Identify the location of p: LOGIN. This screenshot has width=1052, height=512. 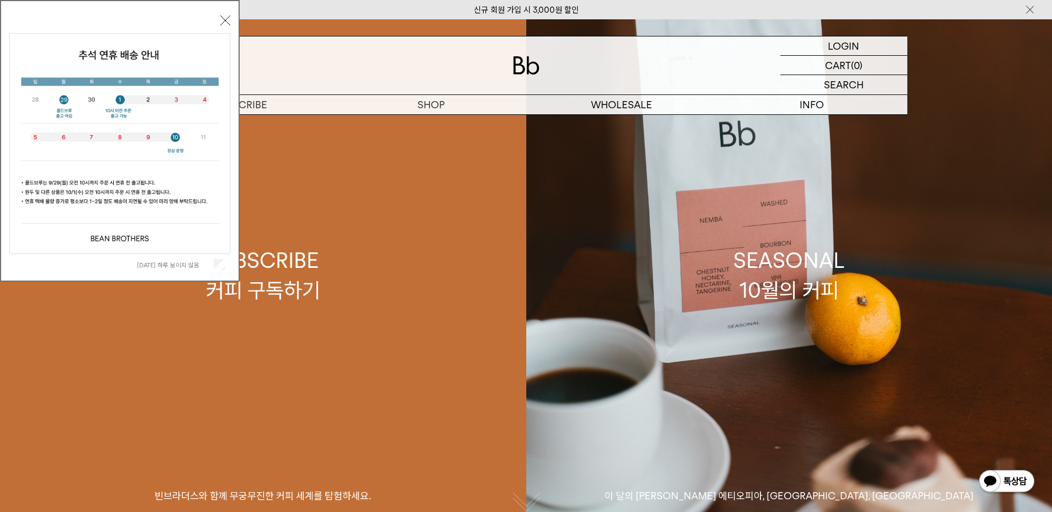
(843, 46).